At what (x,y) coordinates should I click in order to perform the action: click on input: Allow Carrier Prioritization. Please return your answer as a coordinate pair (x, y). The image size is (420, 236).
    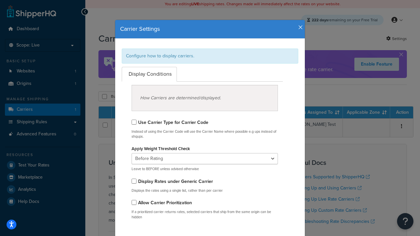
    Looking at the image, I should click on (134, 203).